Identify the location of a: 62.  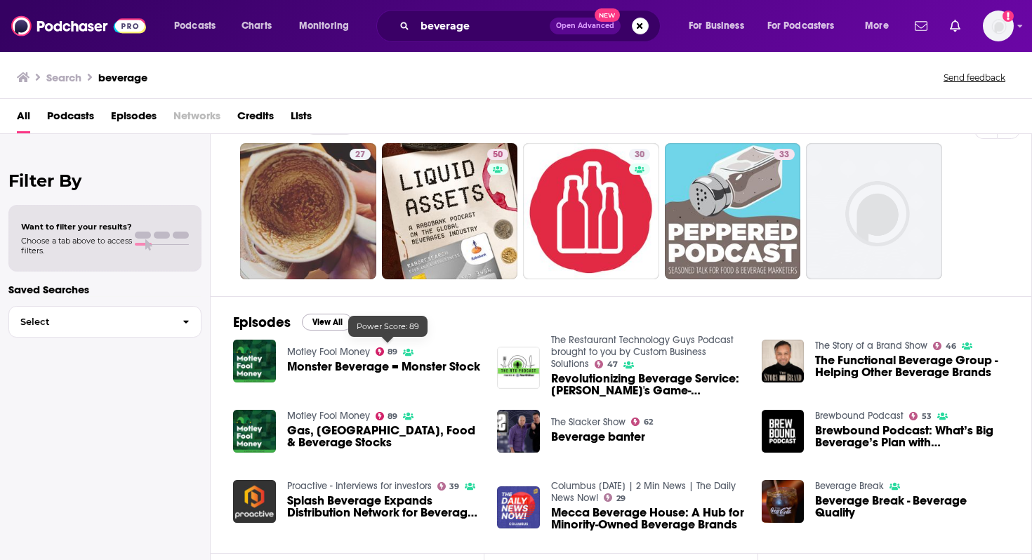
(642, 422).